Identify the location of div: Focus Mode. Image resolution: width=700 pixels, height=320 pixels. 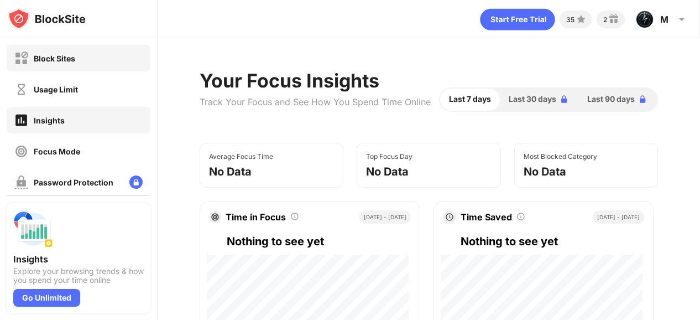
(57, 151).